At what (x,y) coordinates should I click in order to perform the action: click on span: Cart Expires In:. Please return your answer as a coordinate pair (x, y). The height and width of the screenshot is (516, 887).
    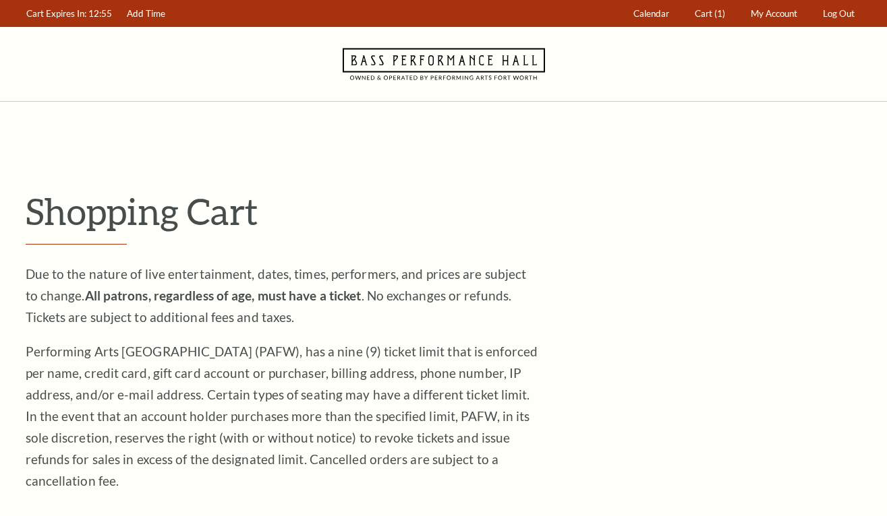
    Looking at the image, I should click on (56, 13).